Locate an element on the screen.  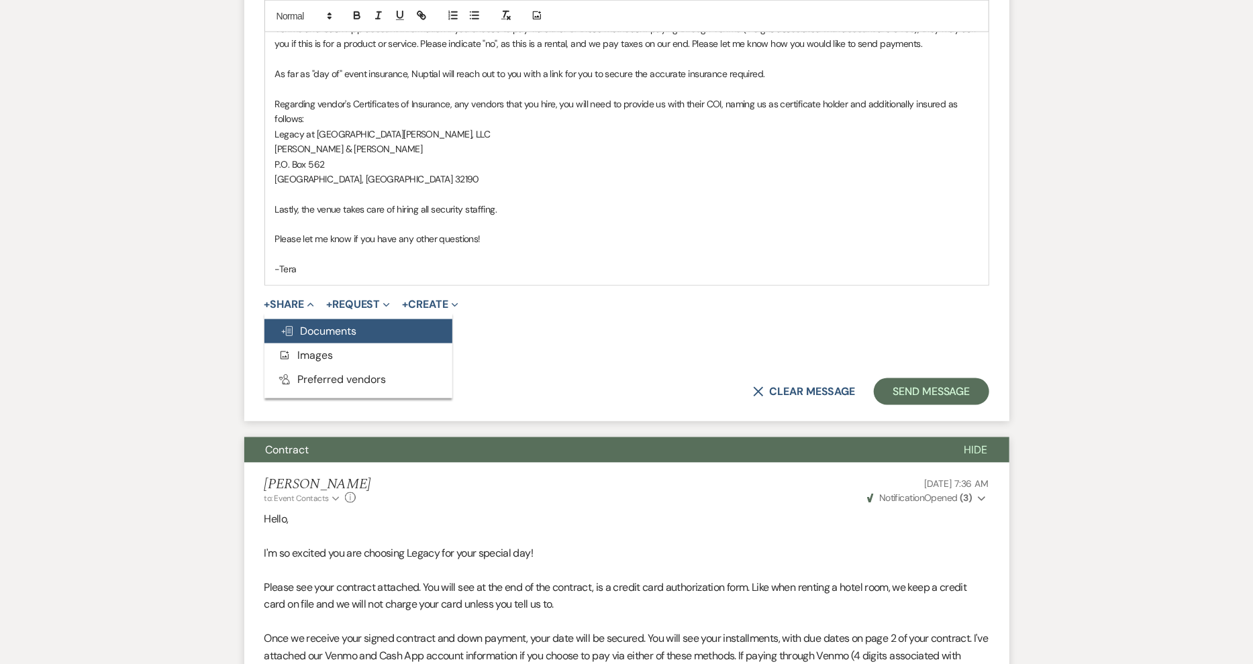
button: Request is located at coordinates (358, 305).